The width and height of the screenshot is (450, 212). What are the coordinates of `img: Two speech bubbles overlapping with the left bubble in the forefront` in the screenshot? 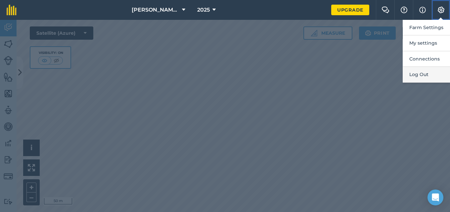 It's located at (385, 10).